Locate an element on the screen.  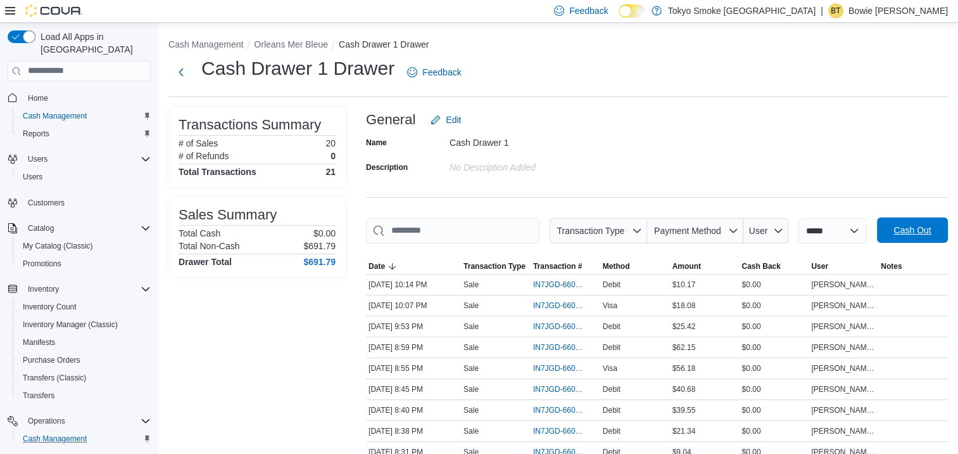
h6: Total Cash is located at coordinates (200, 233).